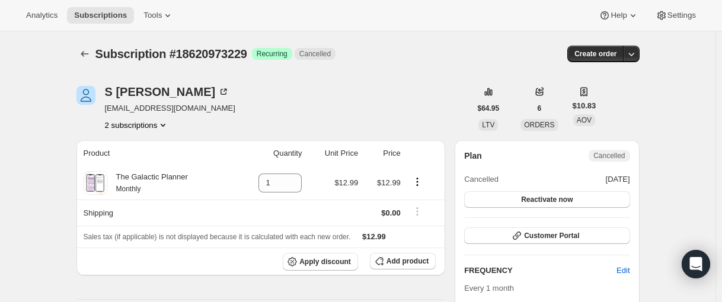  I want to click on button: Help, so click(618, 15).